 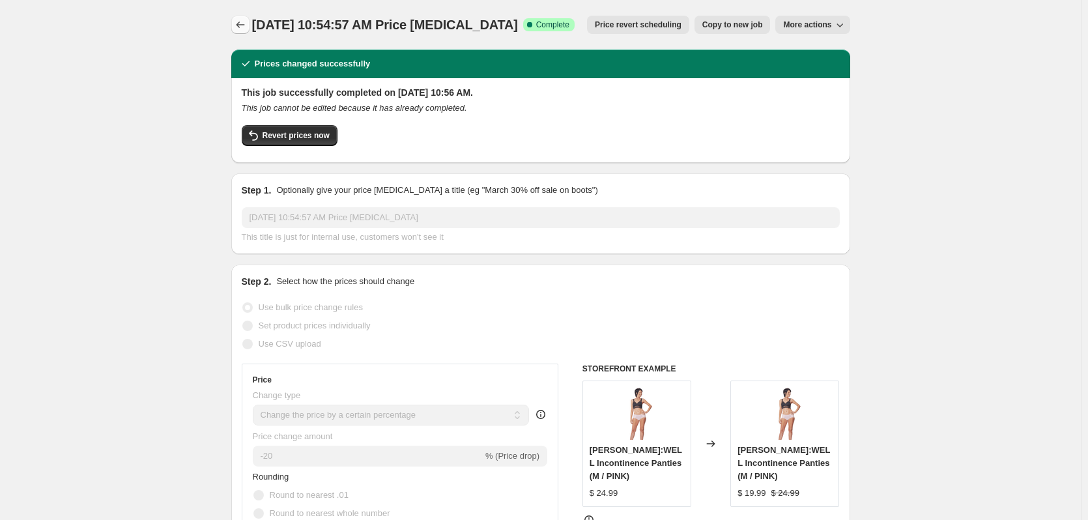 I want to click on div: help, so click(x=541, y=414).